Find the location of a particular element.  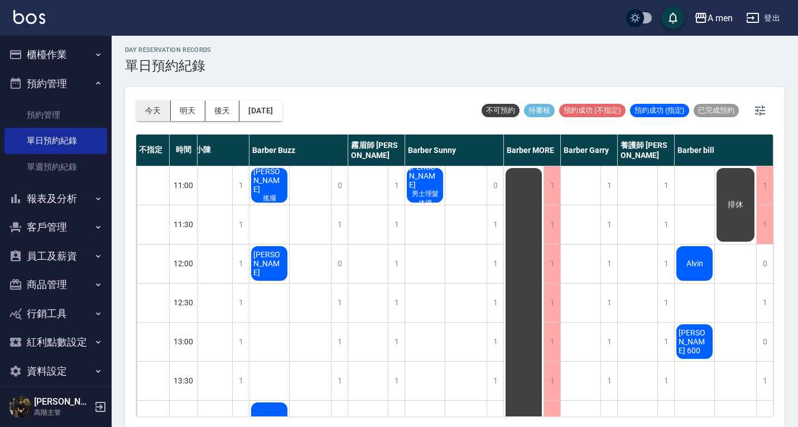

span: 男士理髮 is located at coordinates (425, 194).